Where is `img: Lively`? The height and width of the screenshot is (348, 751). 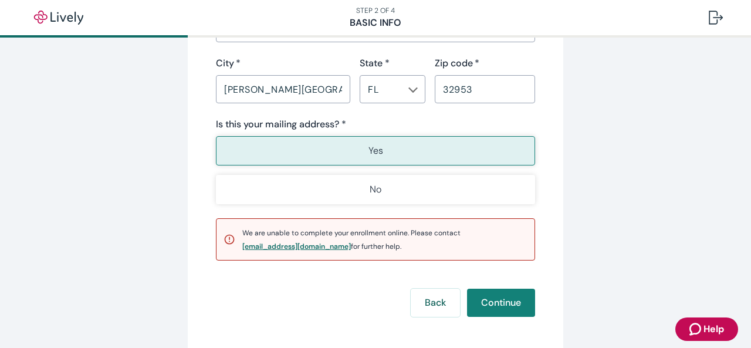
img: Lively is located at coordinates (59, 18).